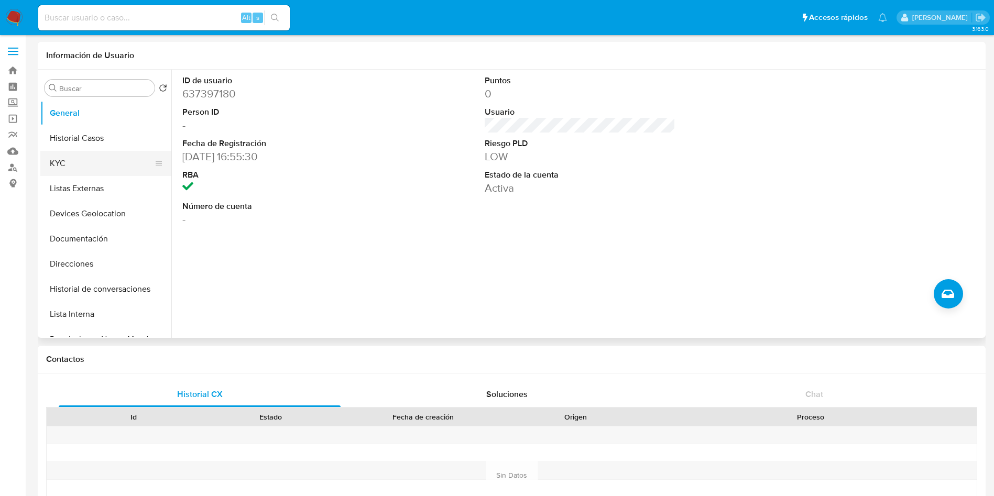  Describe the element at coordinates (53, 88) in the screenshot. I see `button: Buscar` at that location.